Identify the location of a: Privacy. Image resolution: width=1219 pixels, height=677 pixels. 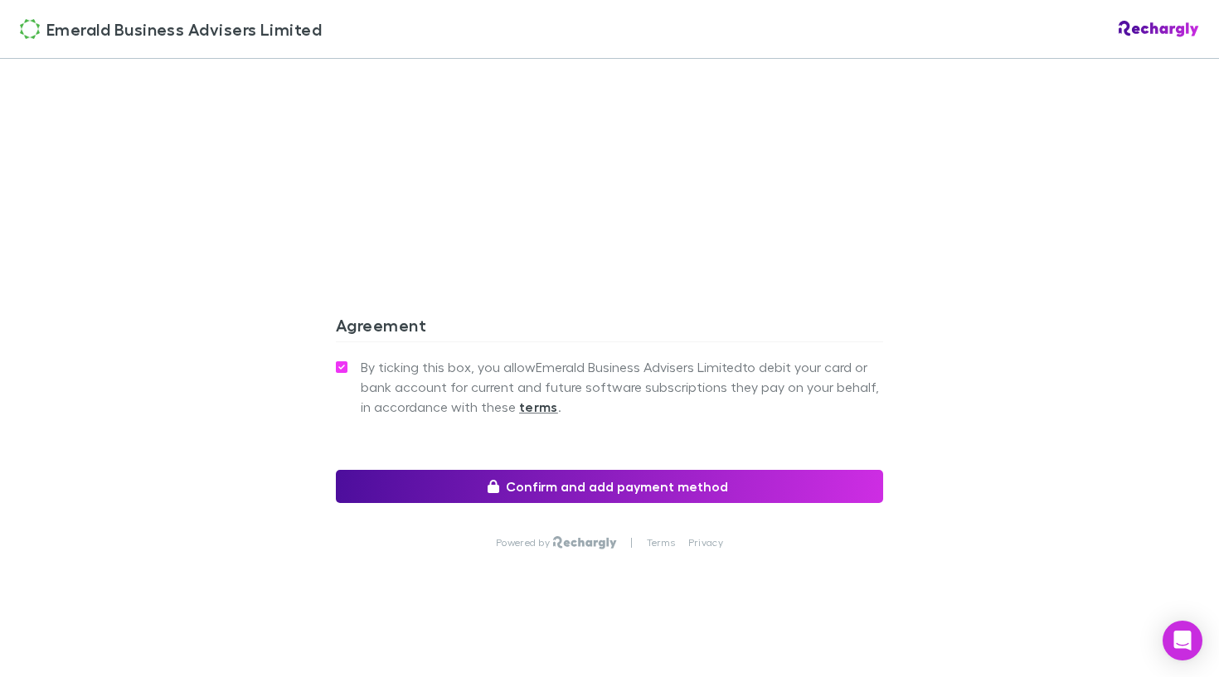
(706, 543).